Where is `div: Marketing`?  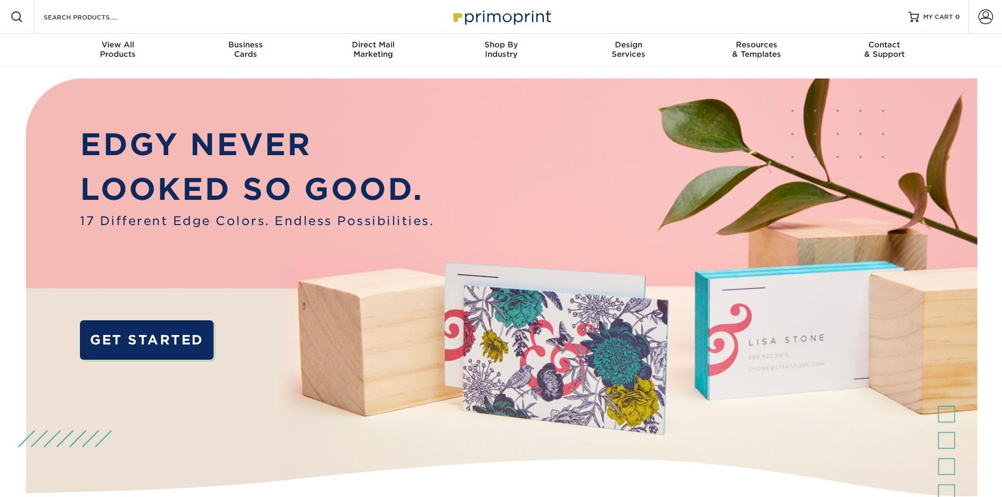 div: Marketing is located at coordinates (373, 49).